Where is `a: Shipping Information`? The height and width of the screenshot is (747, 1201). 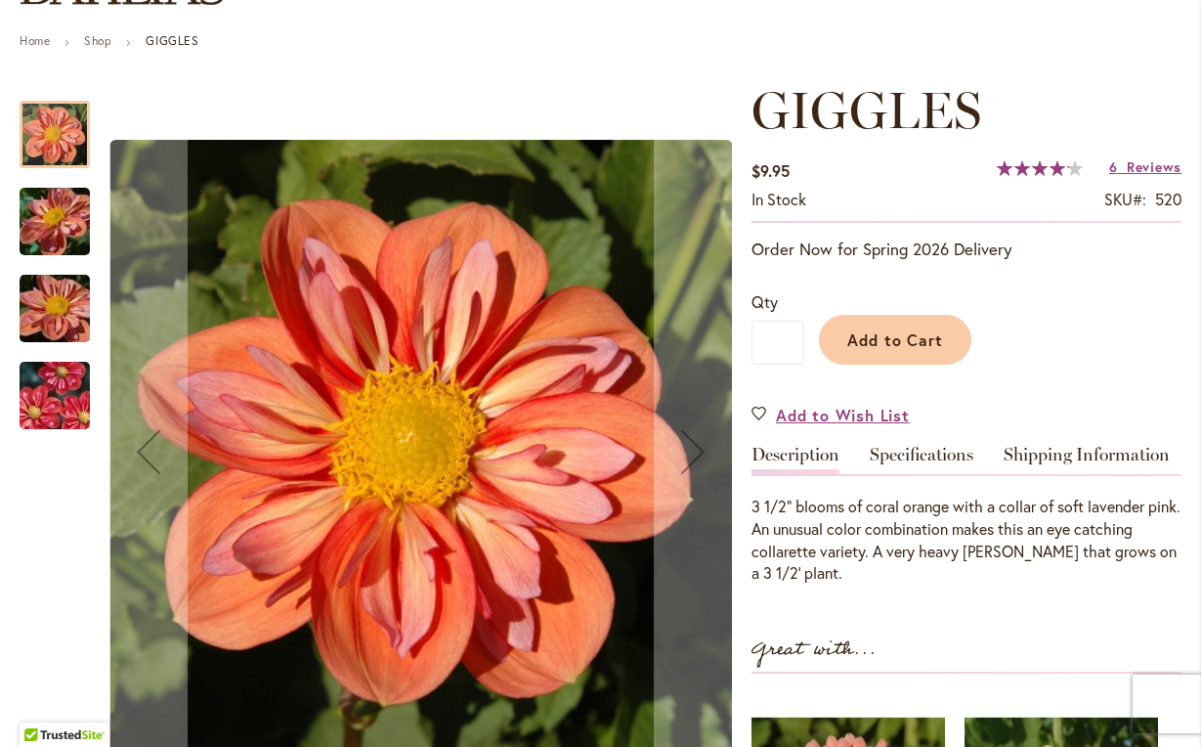 a: Shipping Information is located at coordinates (1087, 459).